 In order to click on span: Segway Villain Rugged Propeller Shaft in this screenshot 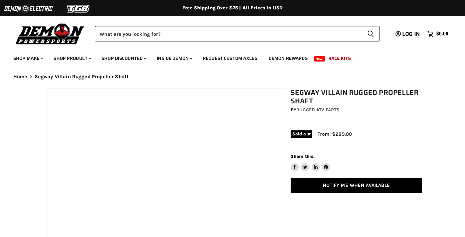, I will do `click(82, 77)`.